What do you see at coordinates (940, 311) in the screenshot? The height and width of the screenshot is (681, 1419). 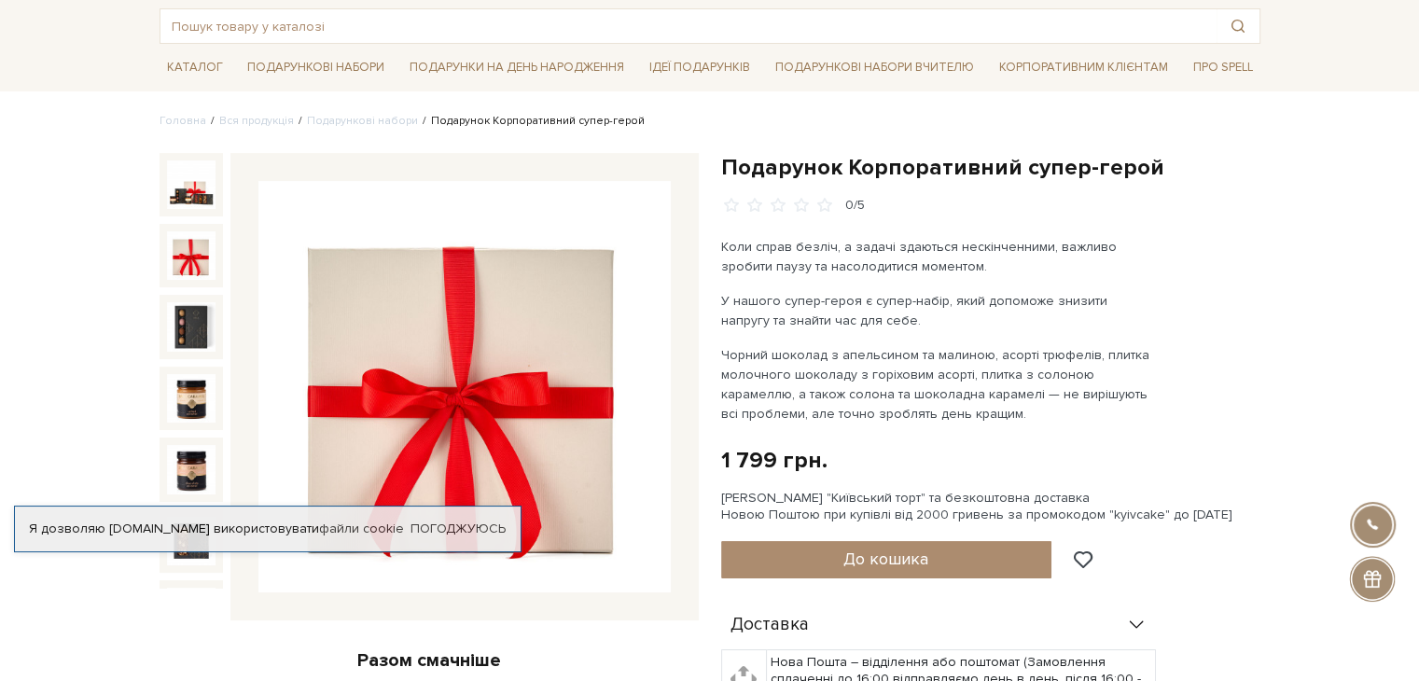 I see `p: У нашого супер-героя є супер-набір, який допоможе знизити напругу та знайти час для себе.` at bounding box center [940, 311].